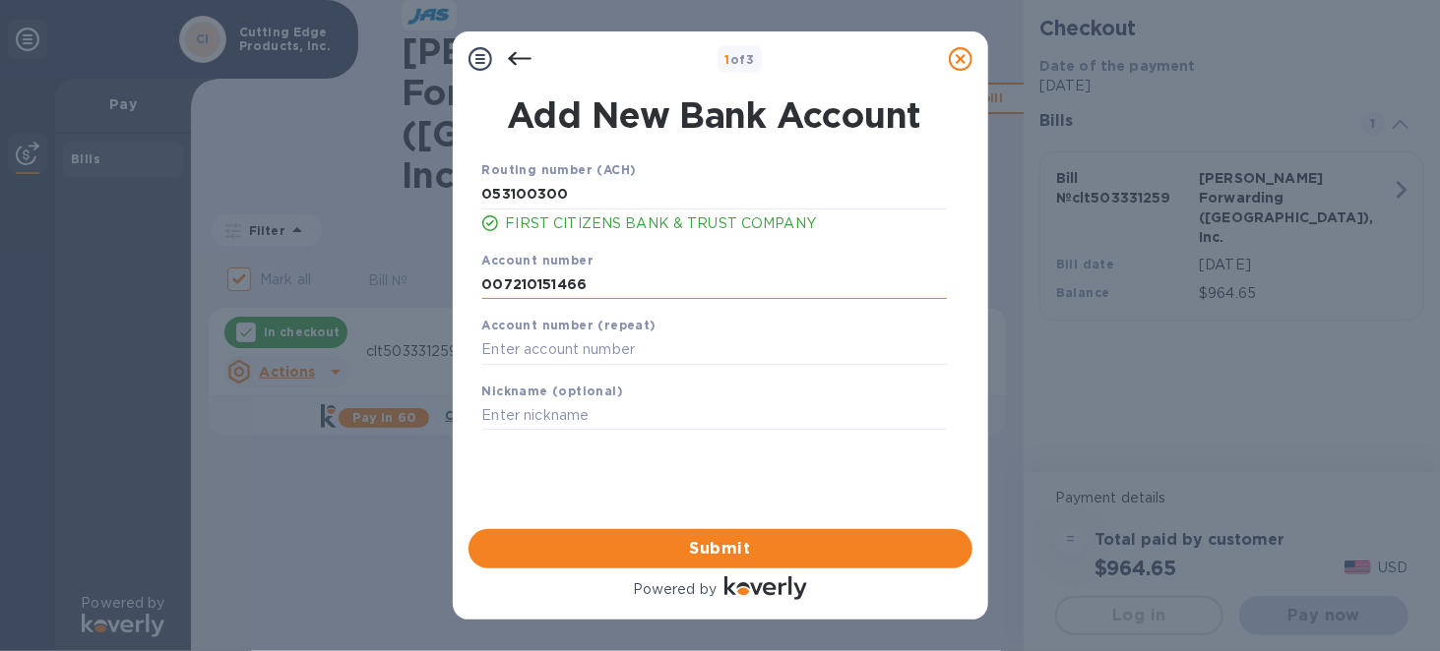  What do you see at coordinates (726, 223) in the screenshot?
I see `p: FIRST CITIZENS BANK & TRUST COMPANY` at bounding box center [726, 223].